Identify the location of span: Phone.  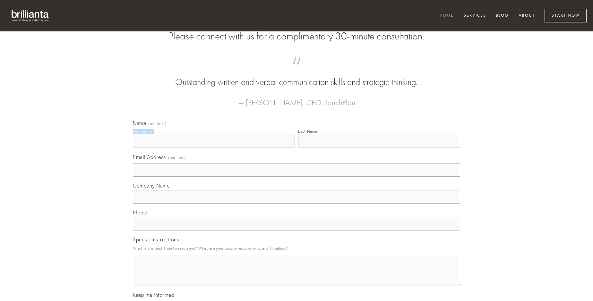
(140, 213).